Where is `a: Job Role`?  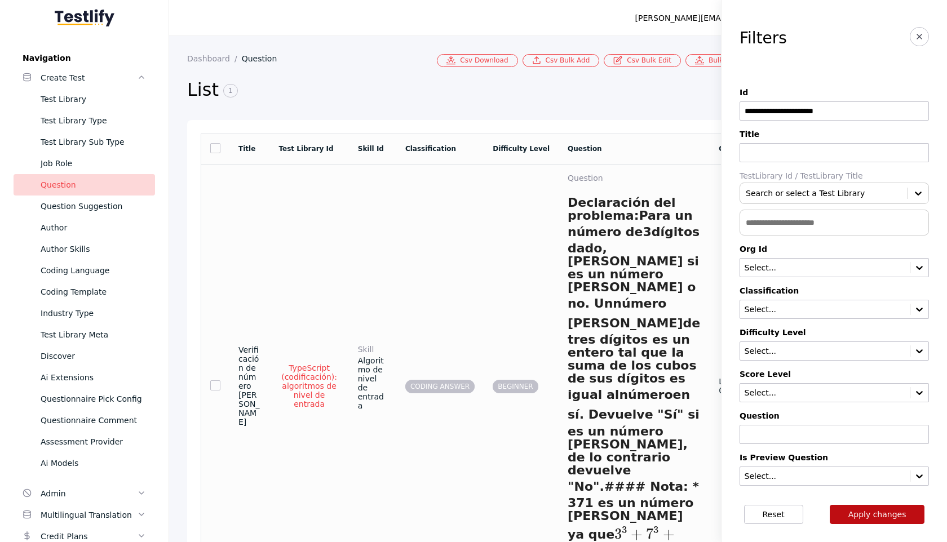 a: Job Role is located at coordinates (84, 163).